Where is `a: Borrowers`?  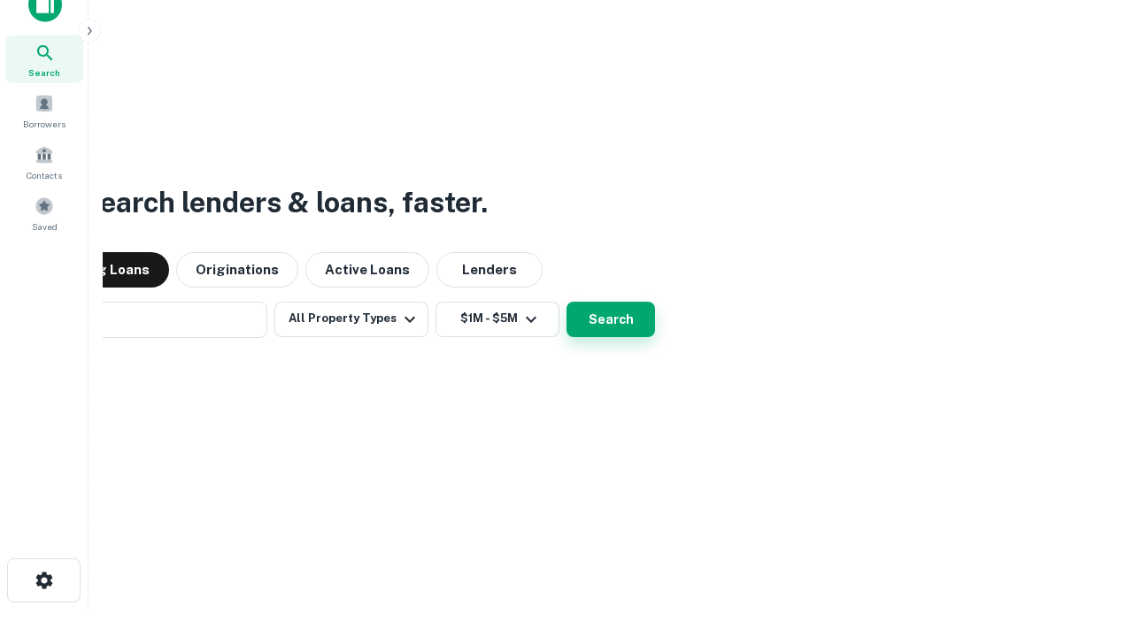
a: Borrowers is located at coordinates (44, 111).